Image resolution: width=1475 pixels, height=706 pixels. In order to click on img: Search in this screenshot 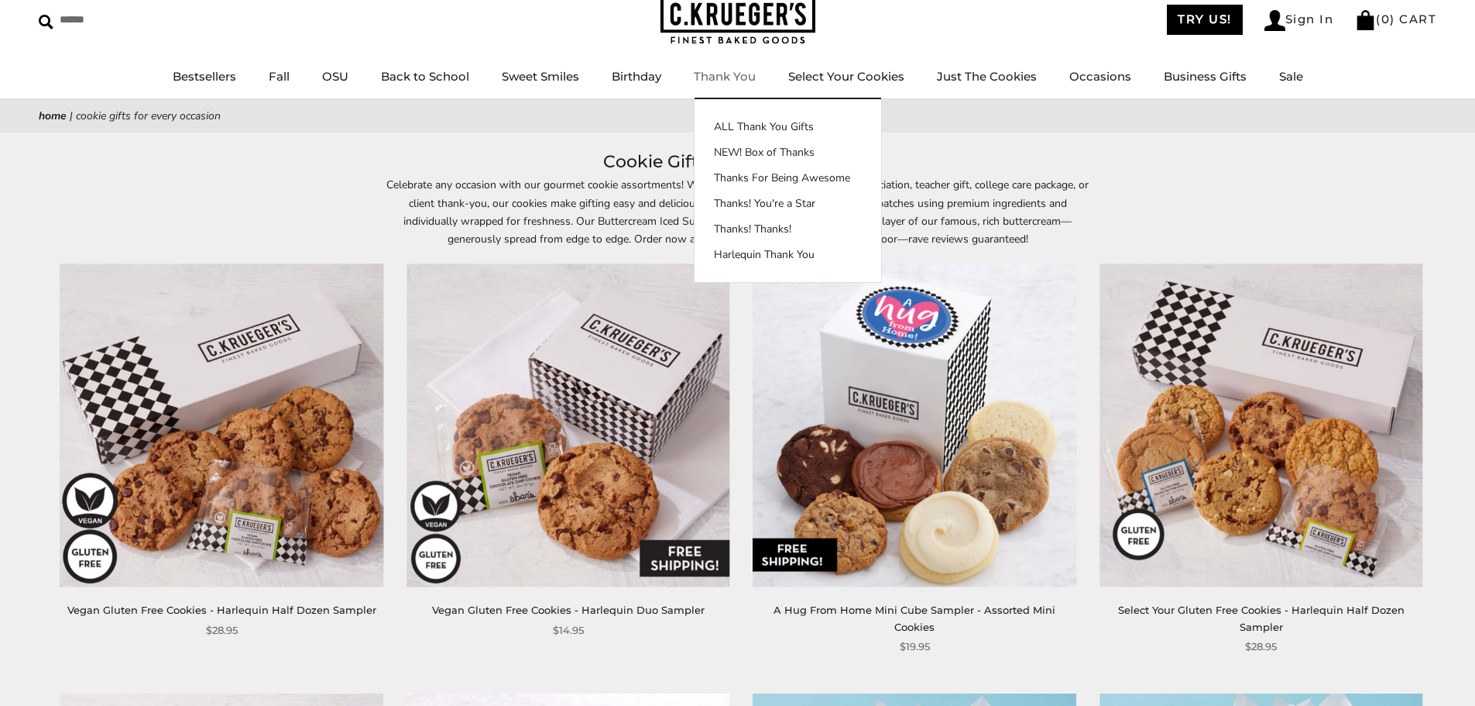, I will do `click(46, 22)`.